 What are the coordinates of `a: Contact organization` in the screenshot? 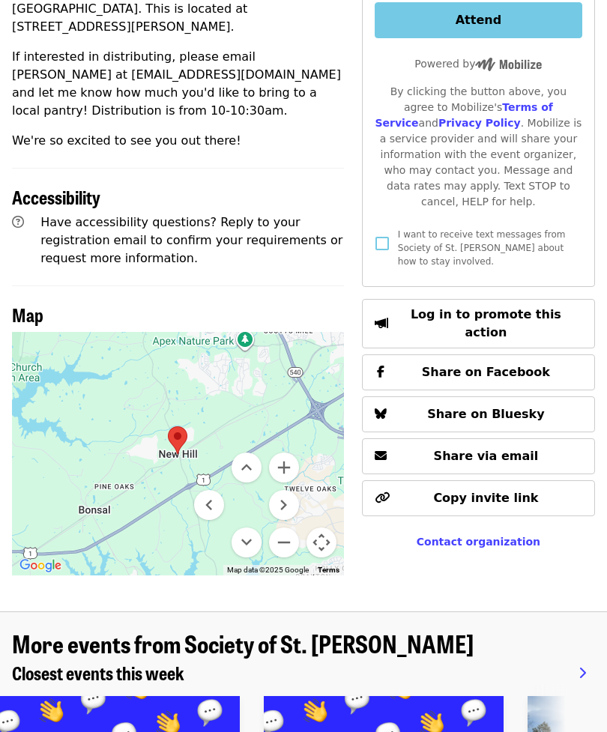 It's located at (478, 542).